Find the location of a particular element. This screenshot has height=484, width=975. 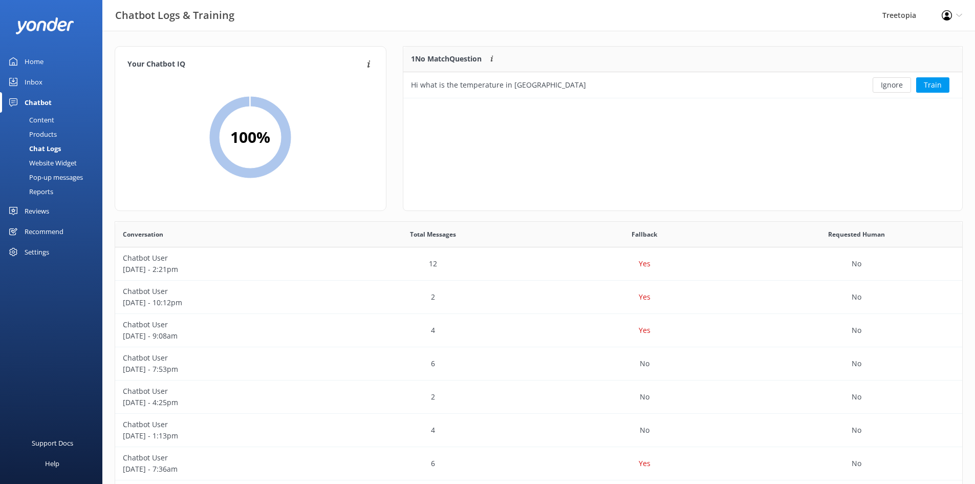

span: Fallback is located at coordinates (644, 234).